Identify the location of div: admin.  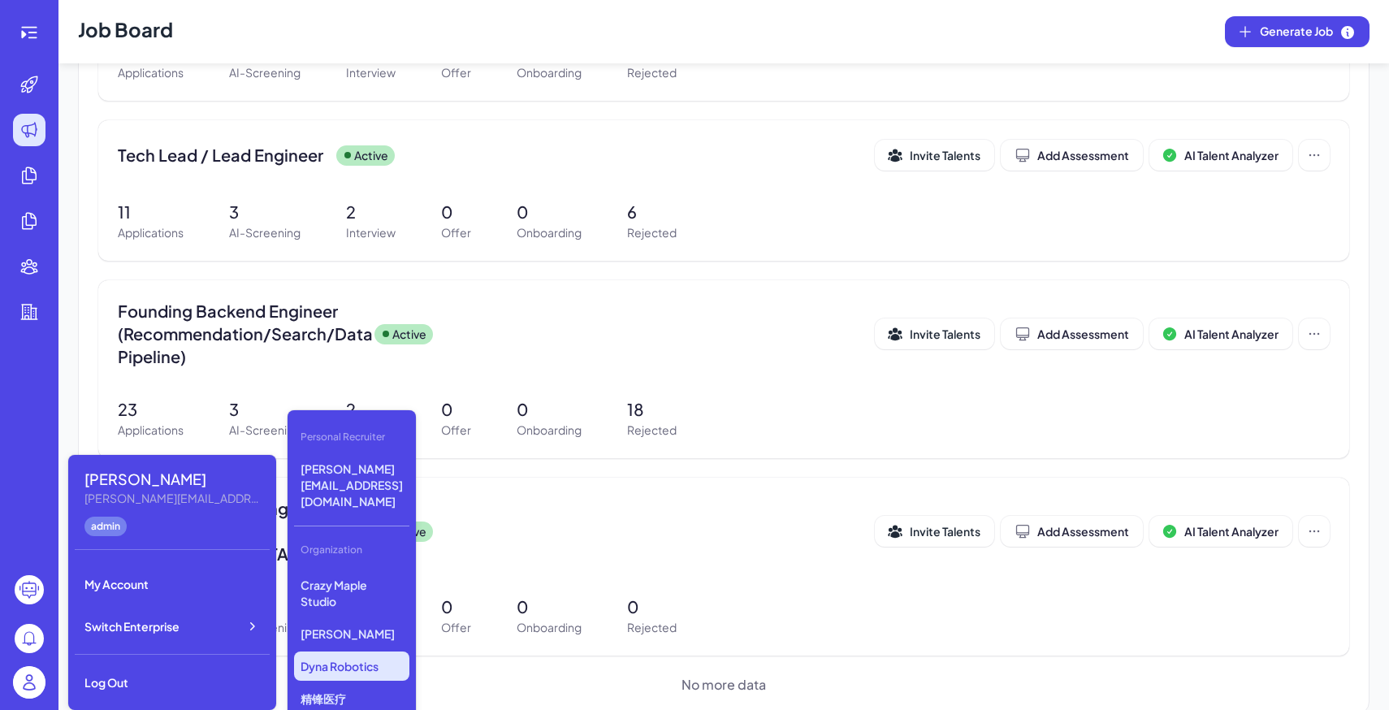
(106, 526).